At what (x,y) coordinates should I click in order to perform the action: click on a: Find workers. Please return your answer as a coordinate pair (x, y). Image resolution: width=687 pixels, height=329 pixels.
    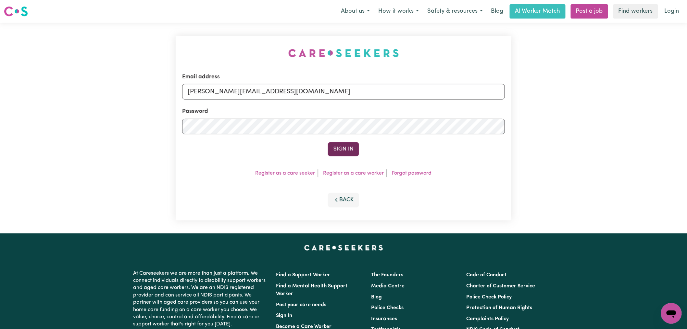
    Looking at the image, I should click on (636, 11).